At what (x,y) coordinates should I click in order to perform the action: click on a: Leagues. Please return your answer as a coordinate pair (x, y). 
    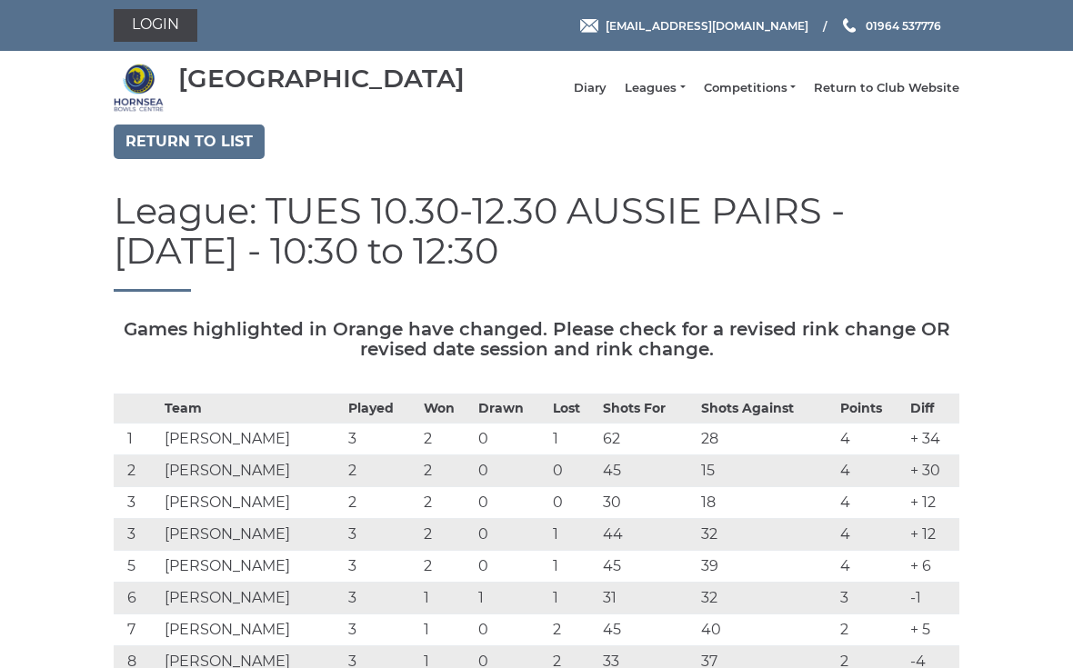
    Looking at the image, I should click on (655, 88).